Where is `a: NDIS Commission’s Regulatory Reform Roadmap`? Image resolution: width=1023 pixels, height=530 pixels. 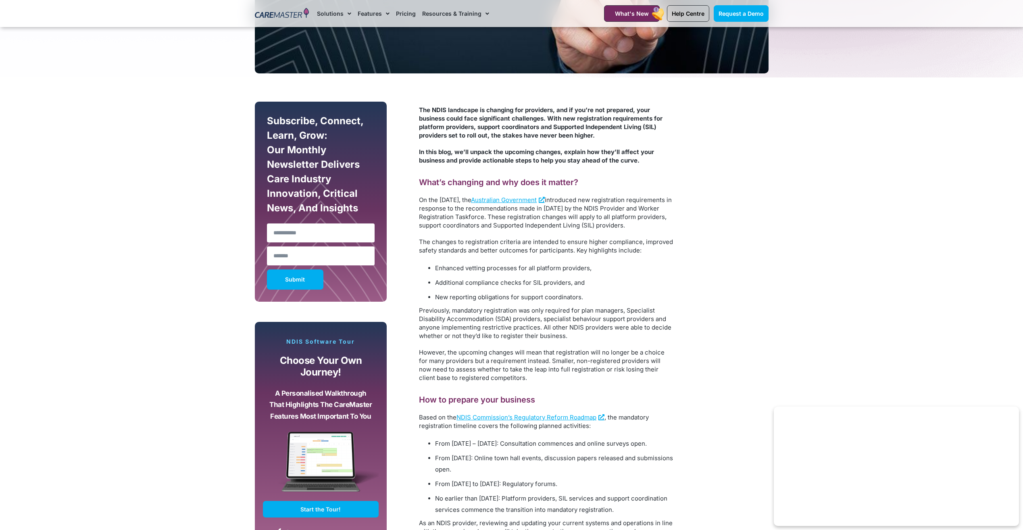 a: NDIS Commission’s Regulatory Reform Roadmap is located at coordinates (530, 417).